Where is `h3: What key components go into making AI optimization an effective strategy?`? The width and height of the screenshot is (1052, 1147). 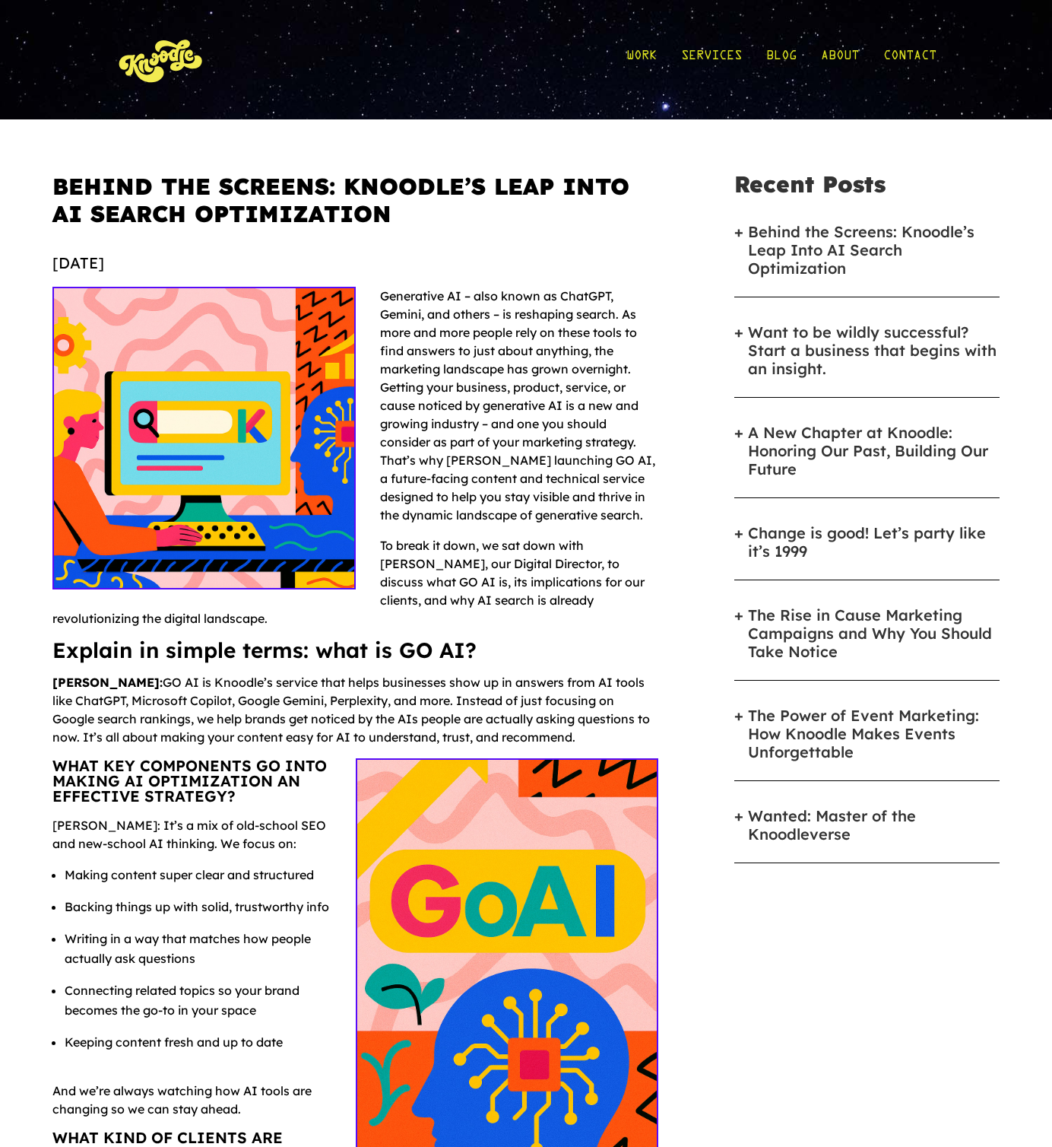 h3: What key components go into making AI optimization an effective strategy? is located at coordinates (355, 787).